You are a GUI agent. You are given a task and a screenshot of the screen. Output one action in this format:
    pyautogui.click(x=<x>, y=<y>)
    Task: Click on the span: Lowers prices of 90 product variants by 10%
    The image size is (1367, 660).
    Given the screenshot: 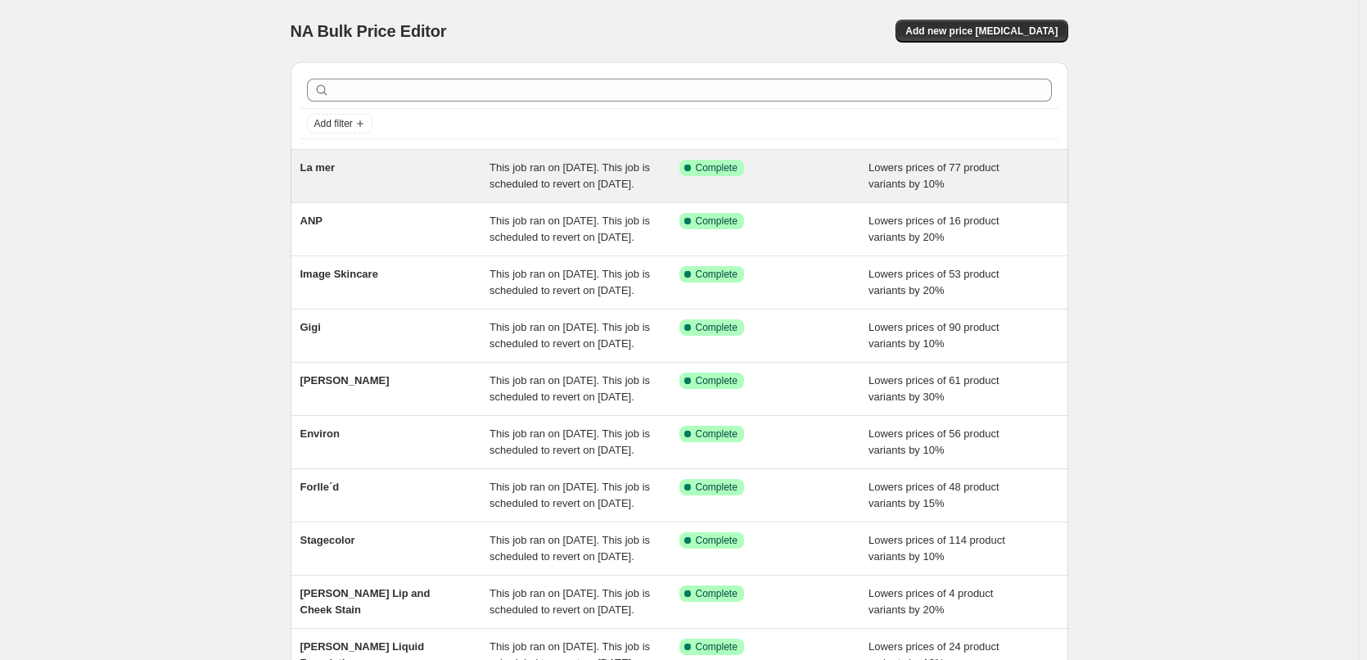 What is the action you would take?
    pyautogui.click(x=934, y=335)
    